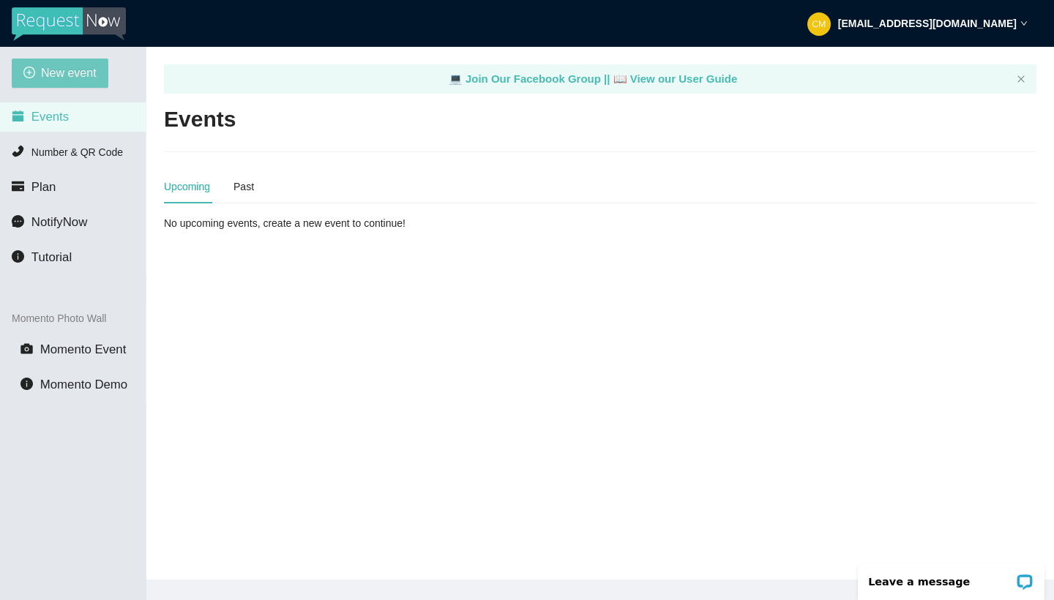 This screenshot has height=600, width=1054. What do you see at coordinates (305, 223) in the screenshot?
I see `div: No upcoming events, create a new event to continue!` at bounding box center [305, 223].